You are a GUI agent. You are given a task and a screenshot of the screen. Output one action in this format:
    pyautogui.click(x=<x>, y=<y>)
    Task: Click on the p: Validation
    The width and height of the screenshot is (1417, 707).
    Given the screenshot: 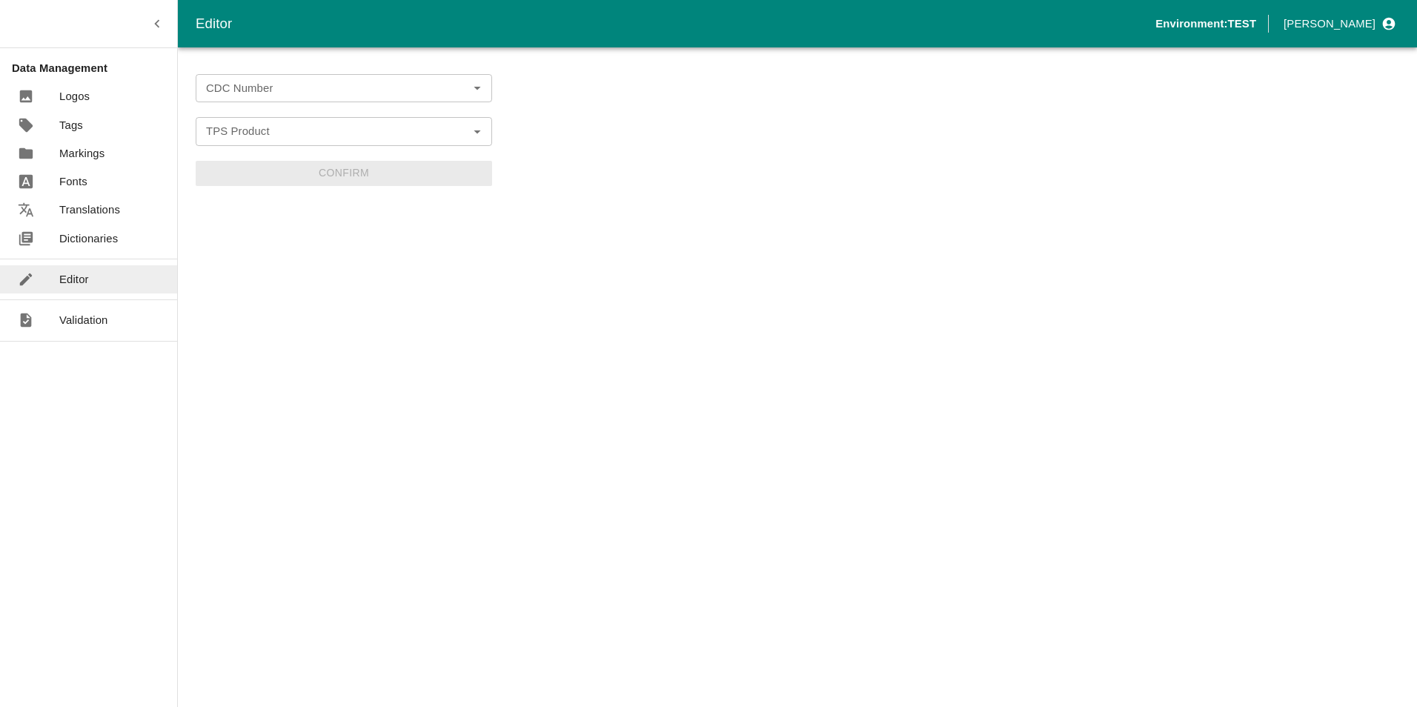 What is the action you would take?
    pyautogui.click(x=84, y=320)
    